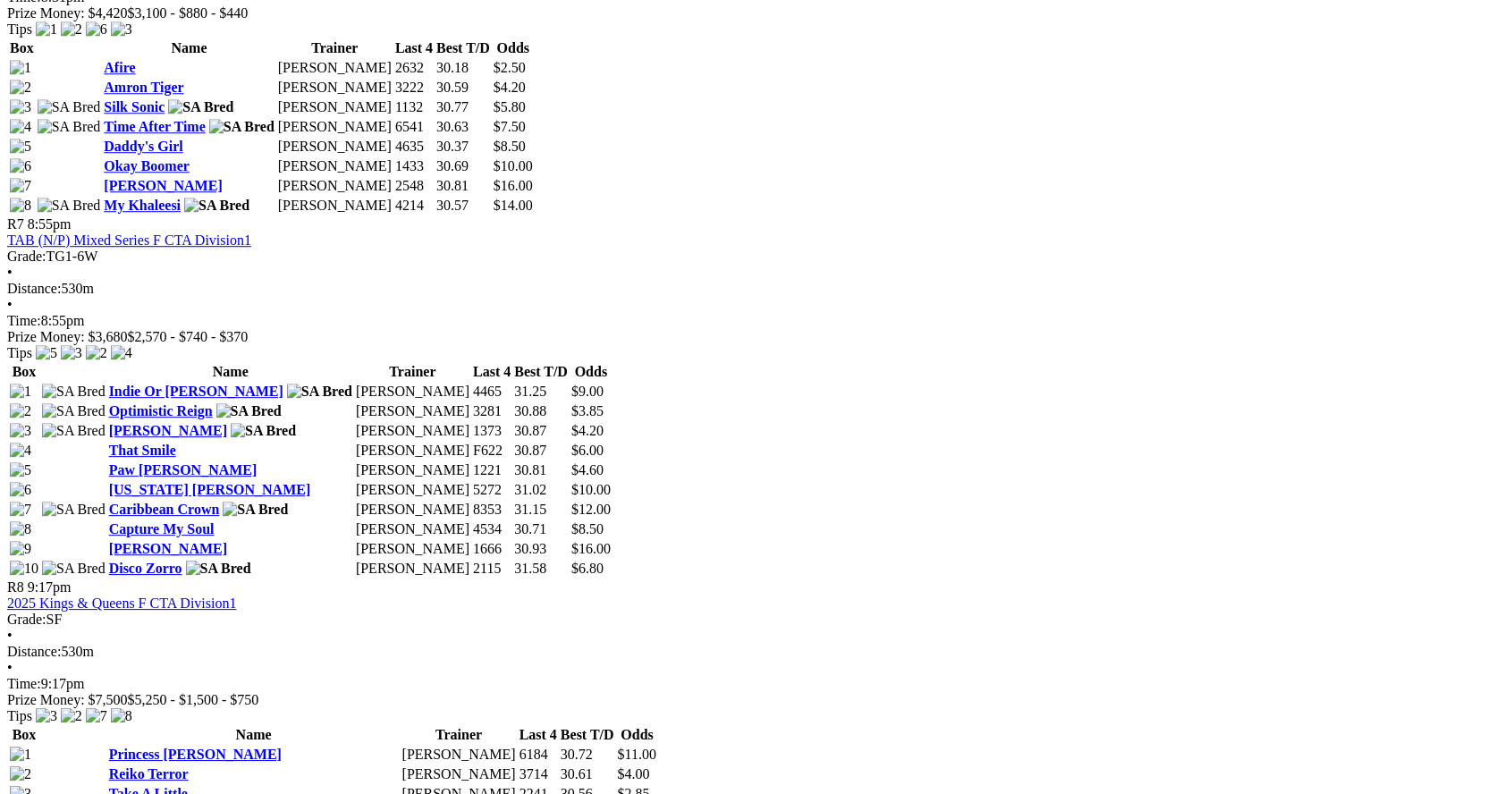  I want to click on td: 6541, so click(414, 127).